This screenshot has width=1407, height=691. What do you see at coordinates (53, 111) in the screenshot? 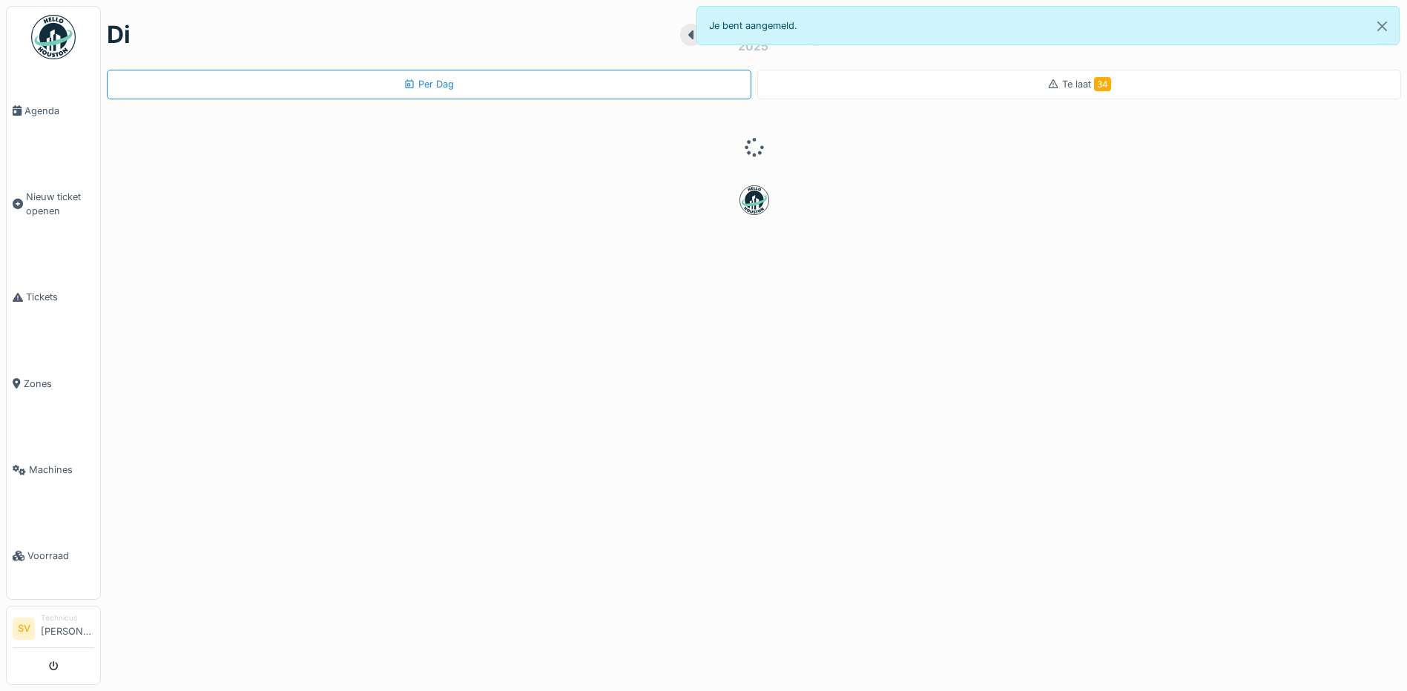
I see `a: Agenda` at bounding box center [53, 111].